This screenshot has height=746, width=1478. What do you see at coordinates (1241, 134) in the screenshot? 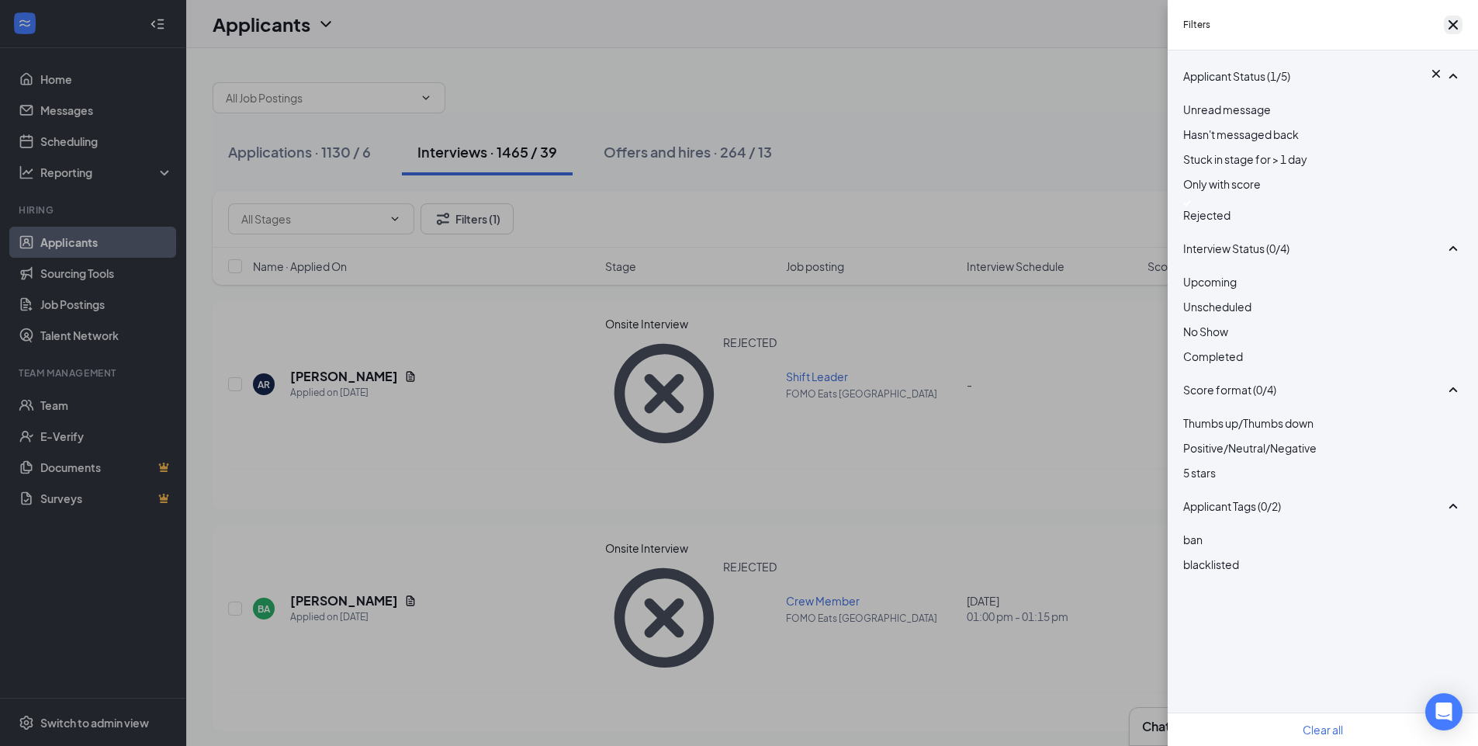
I see `span: Hasn't messaged back` at bounding box center [1241, 134].